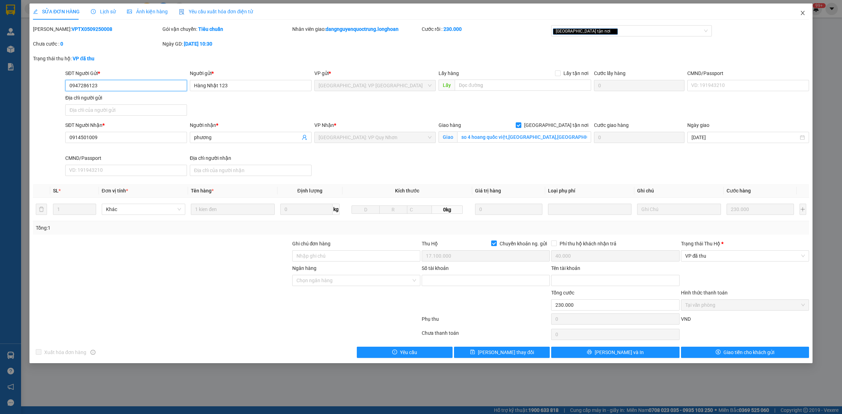 The height and width of the screenshot is (414, 842). Describe the element at coordinates (615, 281) in the screenshot. I see `input: Tên tài khoản` at that location.